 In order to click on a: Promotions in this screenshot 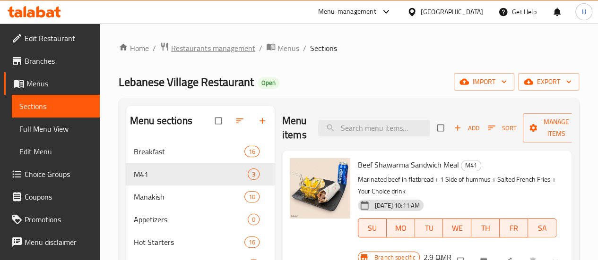, I will do `click(51, 220)`.